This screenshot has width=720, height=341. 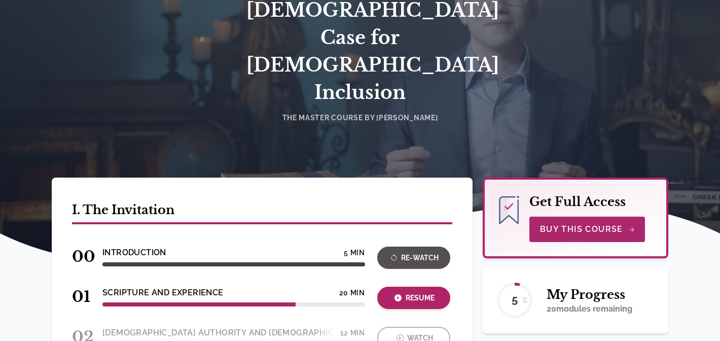 I want to click on button: Buy This Course, so click(x=587, y=229).